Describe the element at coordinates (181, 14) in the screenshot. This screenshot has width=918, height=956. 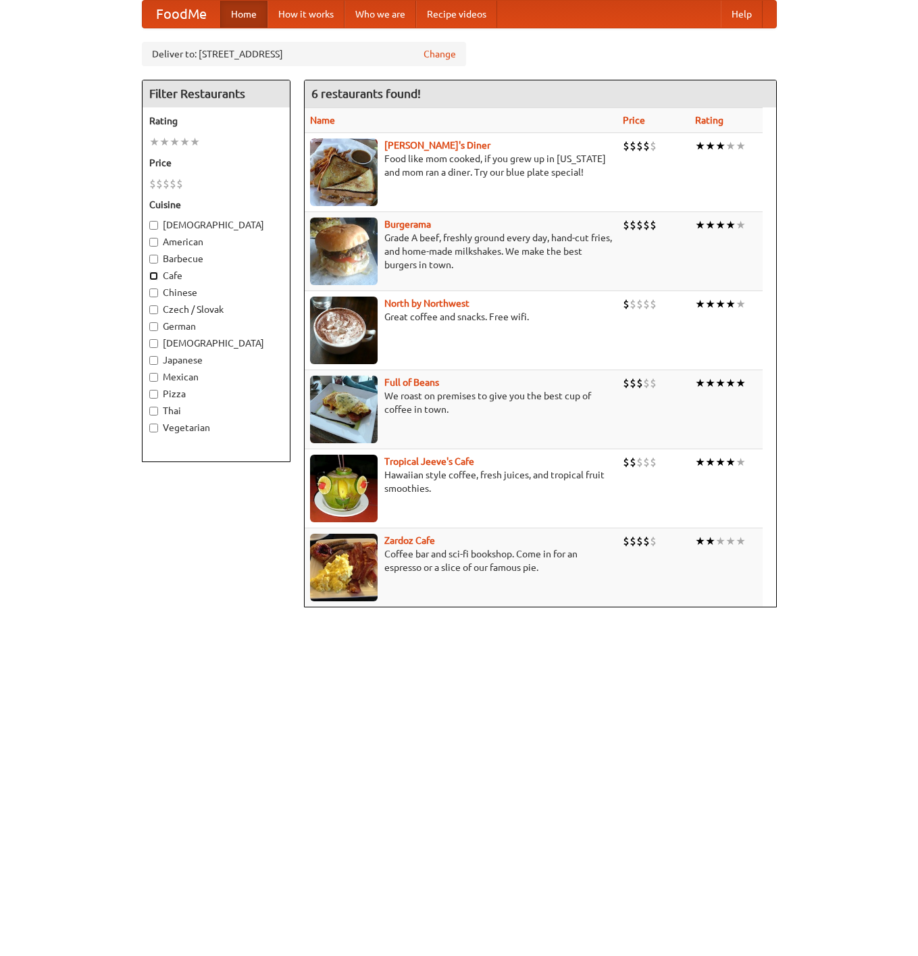
I see `a: FoodMe` at that location.